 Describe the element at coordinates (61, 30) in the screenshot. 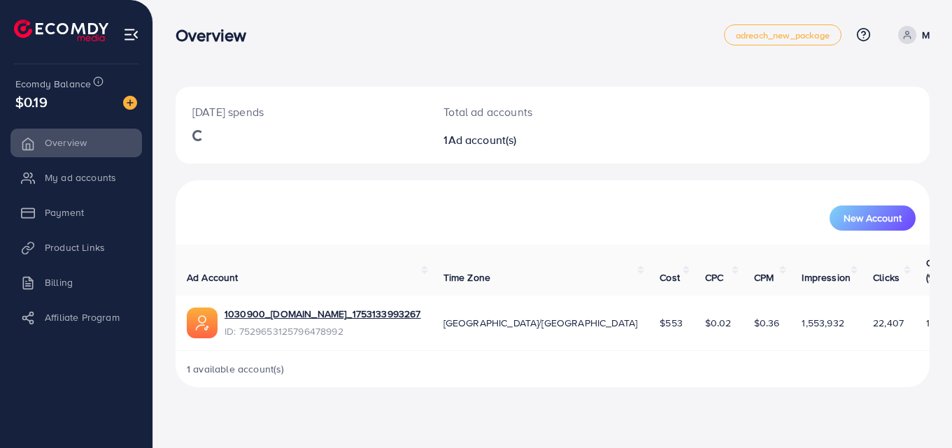

I see `img: logo` at that location.